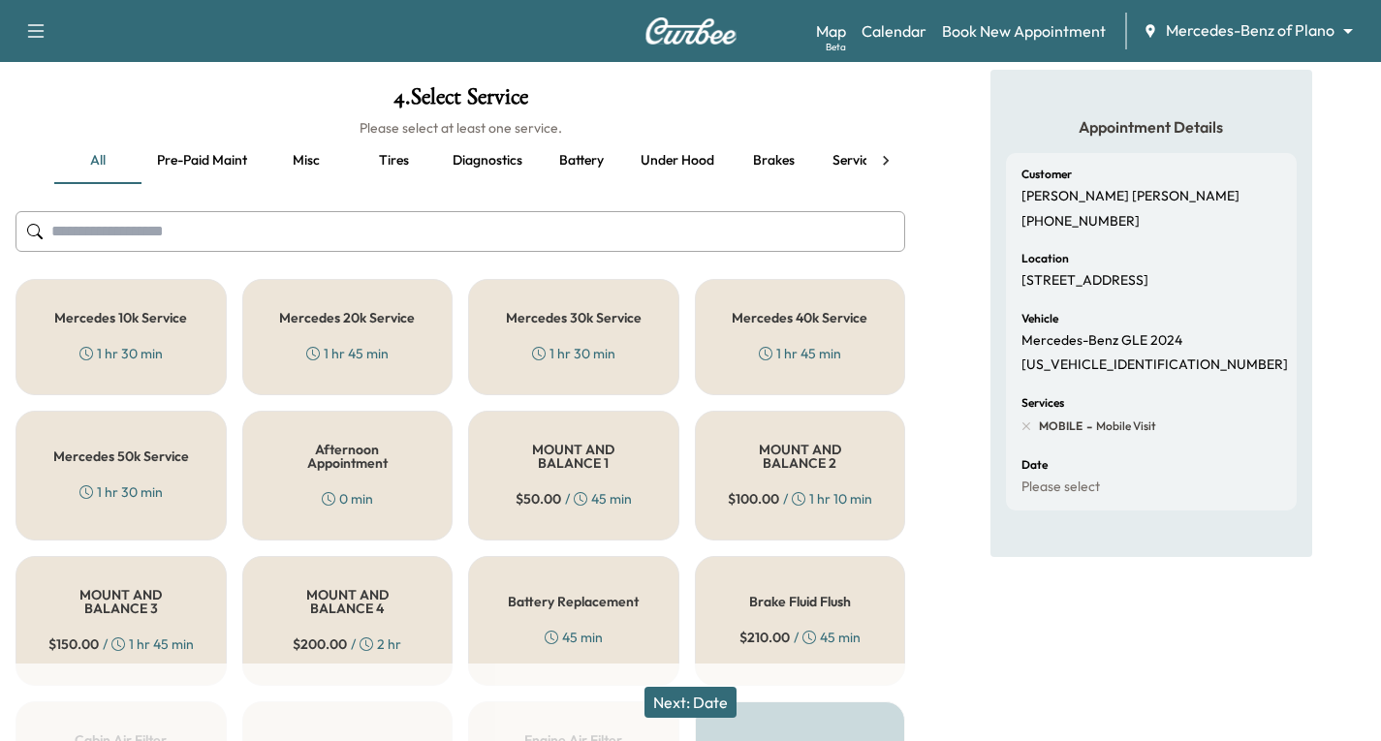 The width and height of the screenshot is (1381, 741). What do you see at coordinates (347, 499) in the screenshot?
I see `div: 0 min` at bounding box center [347, 499].